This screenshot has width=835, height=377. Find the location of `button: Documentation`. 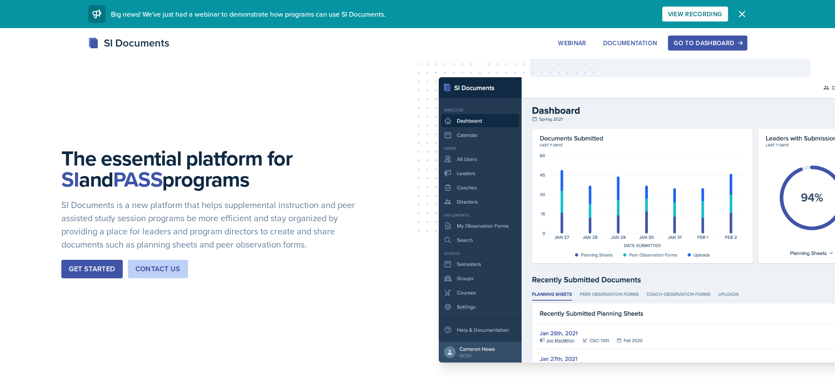

button: Documentation is located at coordinates (631, 43).